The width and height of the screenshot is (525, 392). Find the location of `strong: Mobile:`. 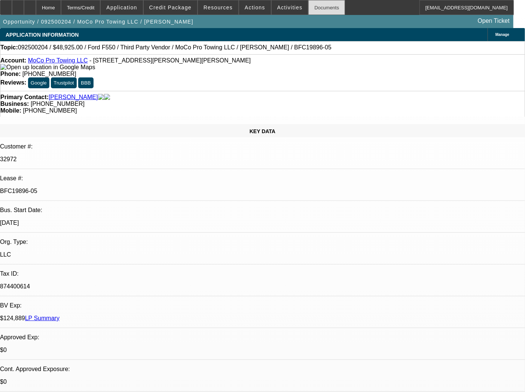

strong: Mobile: is located at coordinates (11, 110).